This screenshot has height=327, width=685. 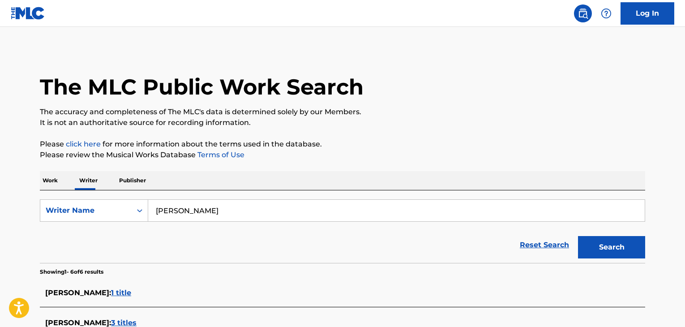 I want to click on p: It is not an authoritative source for recording information., so click(x=342, y=123).